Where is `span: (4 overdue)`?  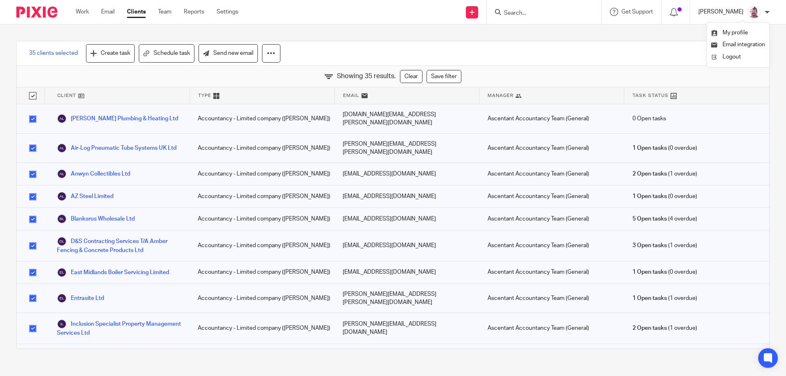
span: (4 overdue) is located at coordinates (665, 219).